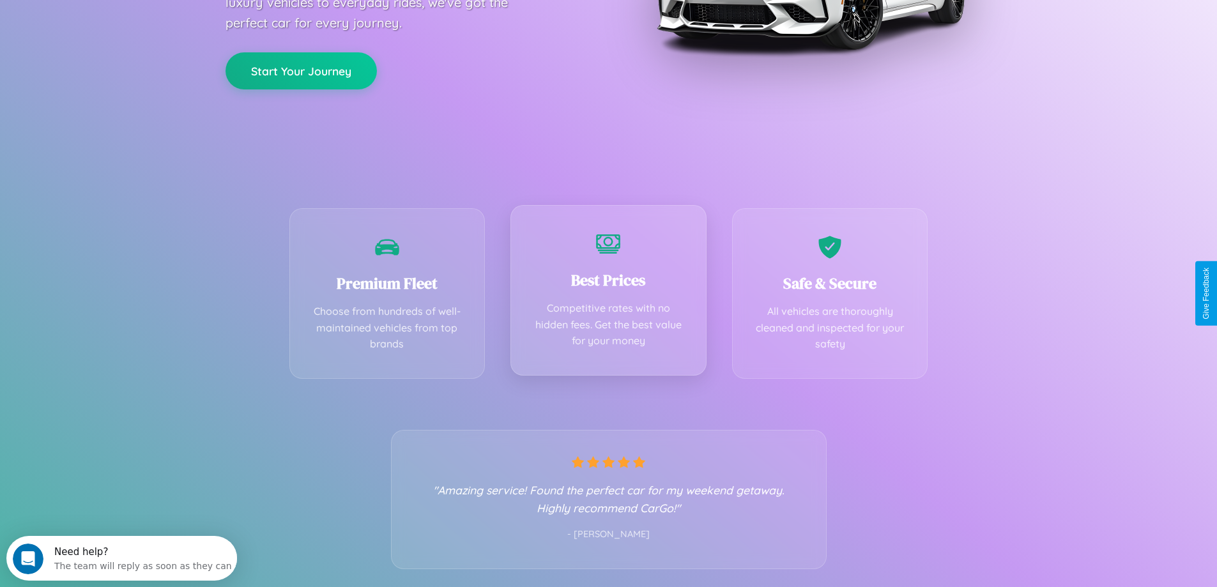 Image resolution: width=1217 pixels, height=587 pixels. Describe the element at coordinates (137, 16) in the screenshot. I see `div: Need help?` at that location.